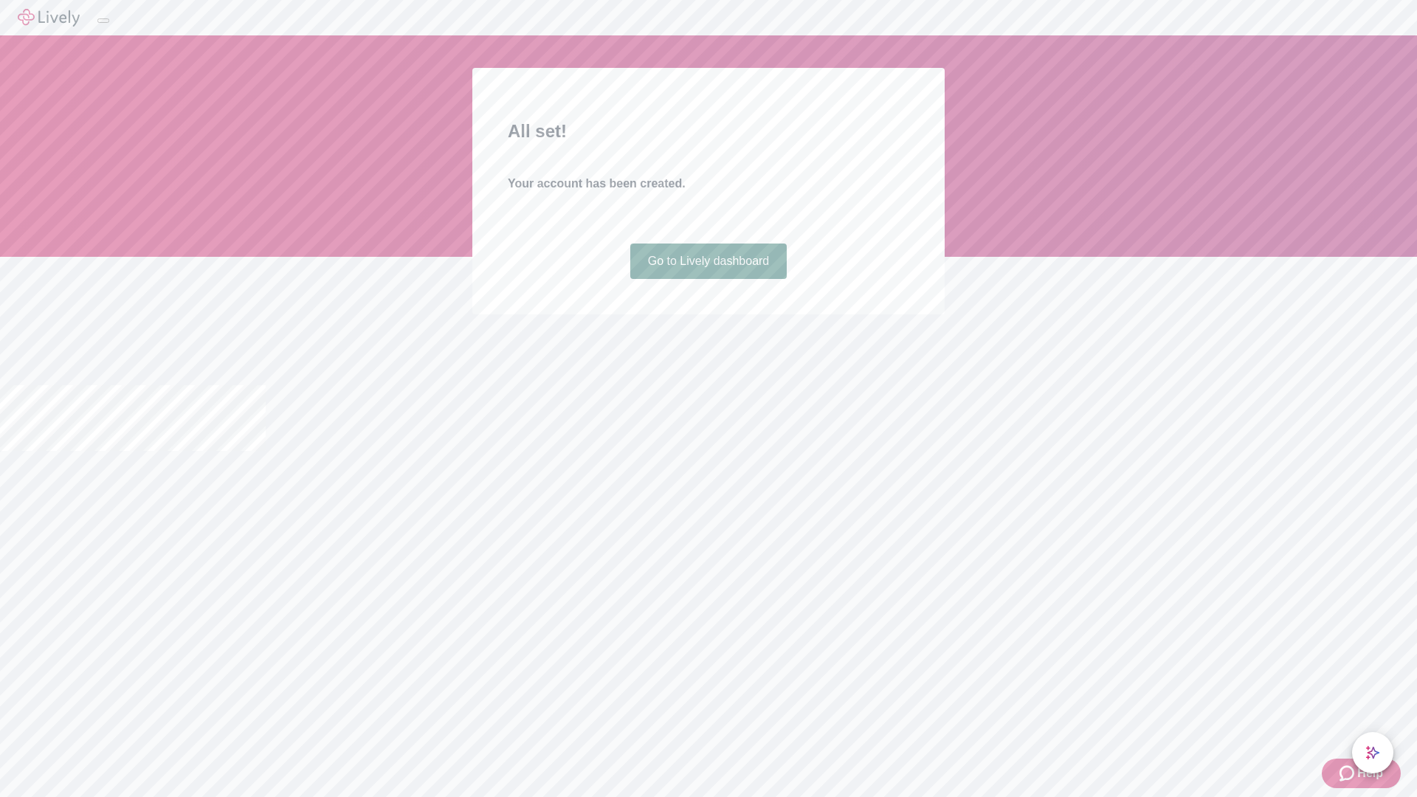  I want to click on svg: Zendesk support icon, so click(1349, 774).